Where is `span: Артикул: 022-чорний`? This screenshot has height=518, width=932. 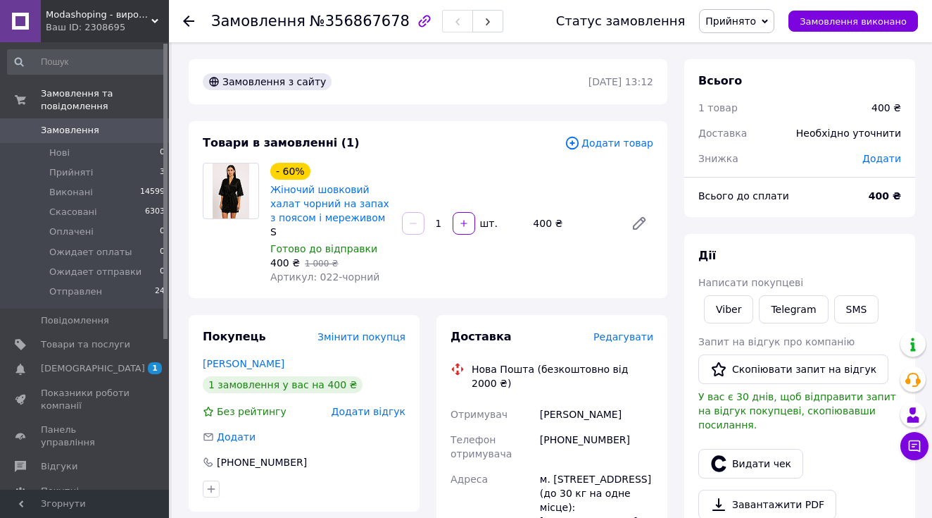
span: Артикул: 022-чорний is located at coordinates (325, 277).